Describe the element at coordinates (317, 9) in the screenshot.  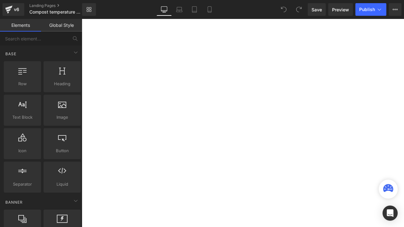
I see `span: Save` at that location.